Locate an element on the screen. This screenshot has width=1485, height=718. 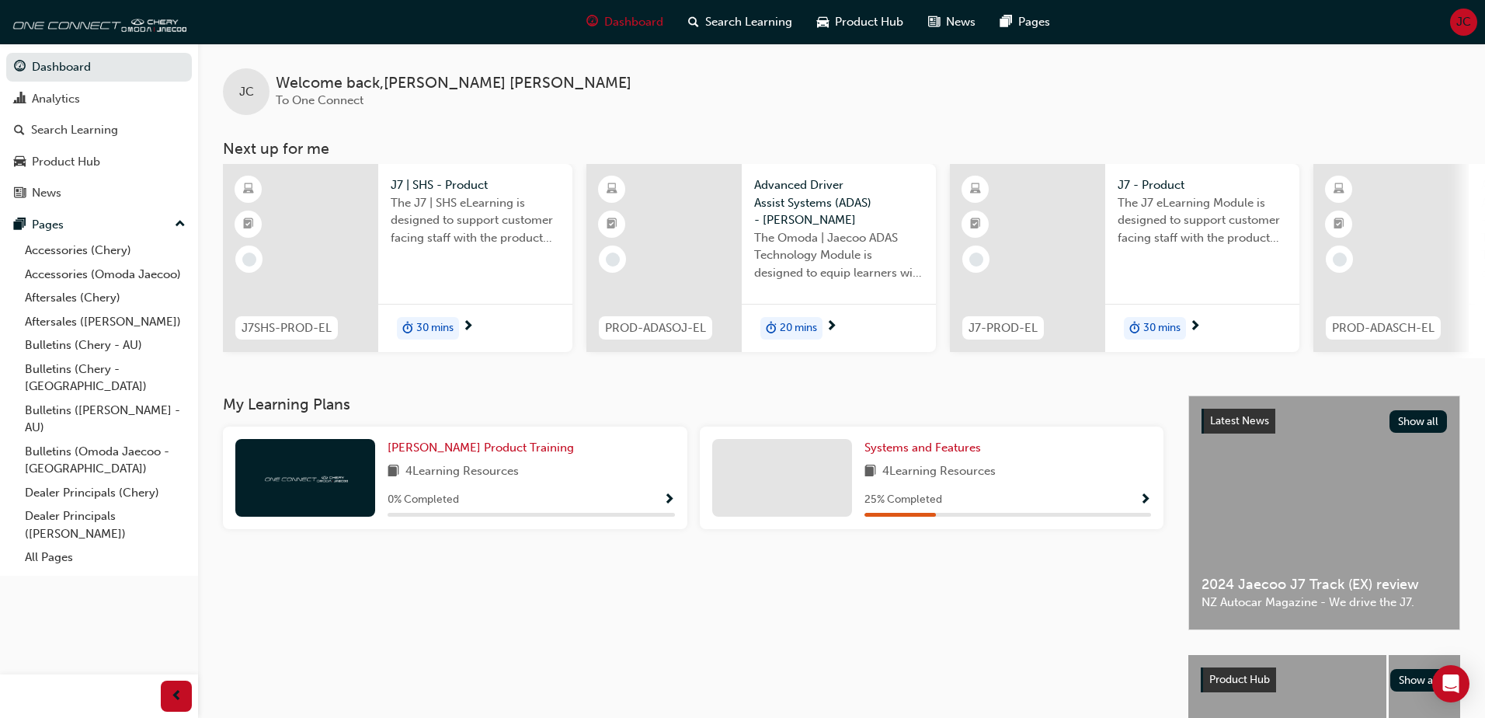
a: pages-iconPages is located at coordinates (1025, 22).